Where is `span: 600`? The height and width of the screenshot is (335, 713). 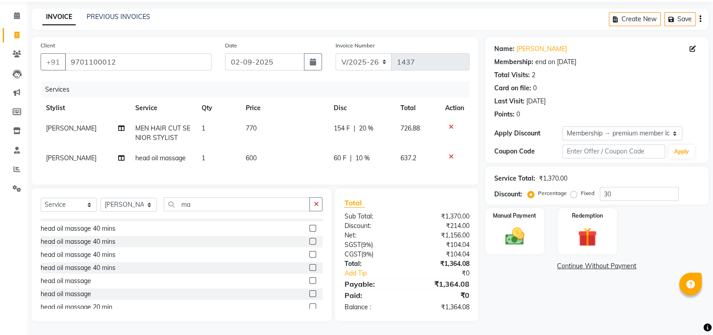
span: 600 is located at coordinates (251, 158).